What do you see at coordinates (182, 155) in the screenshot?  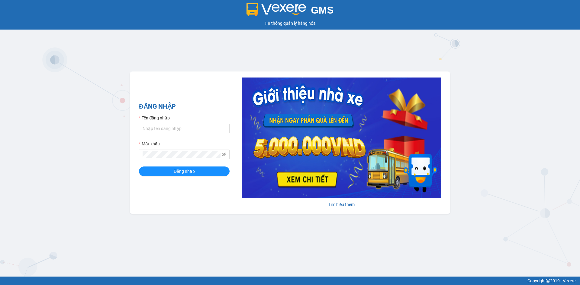 I see `input: Mật khẩu` at bounding box center [182, 155].